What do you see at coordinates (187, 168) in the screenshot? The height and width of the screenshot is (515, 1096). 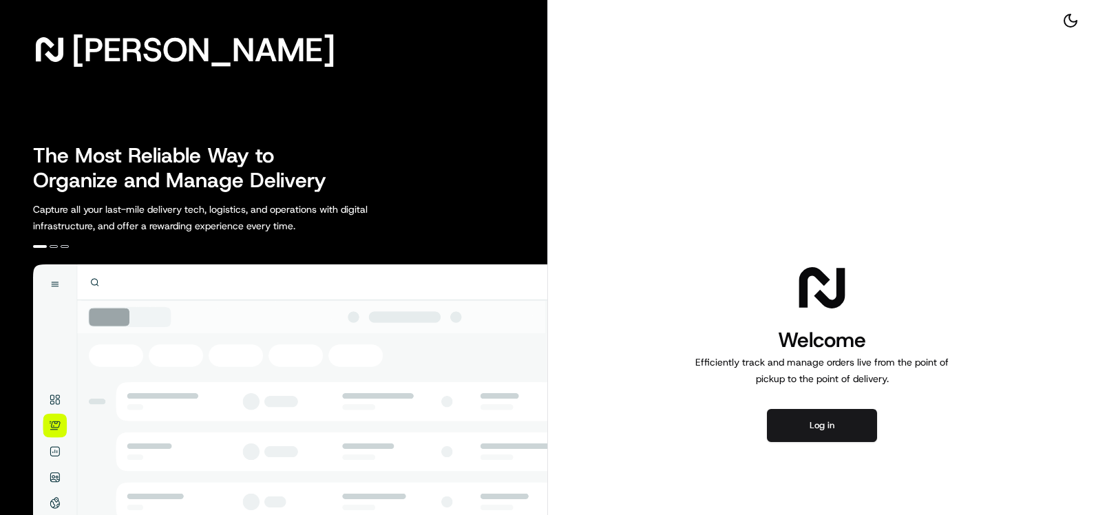 I see `h2: The Most Reliable Way to Organize and Manage Delivery` at bounding box center [187, 168].